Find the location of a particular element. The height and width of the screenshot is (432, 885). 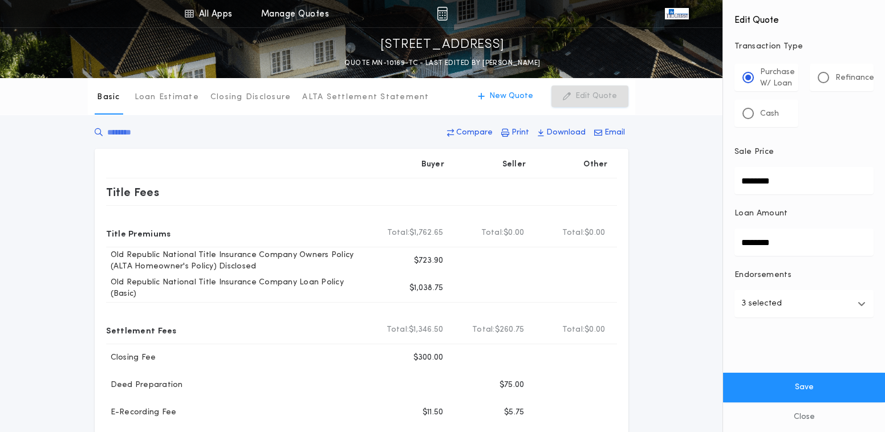

p: Transaction Type is located at coordinates (804, 47).